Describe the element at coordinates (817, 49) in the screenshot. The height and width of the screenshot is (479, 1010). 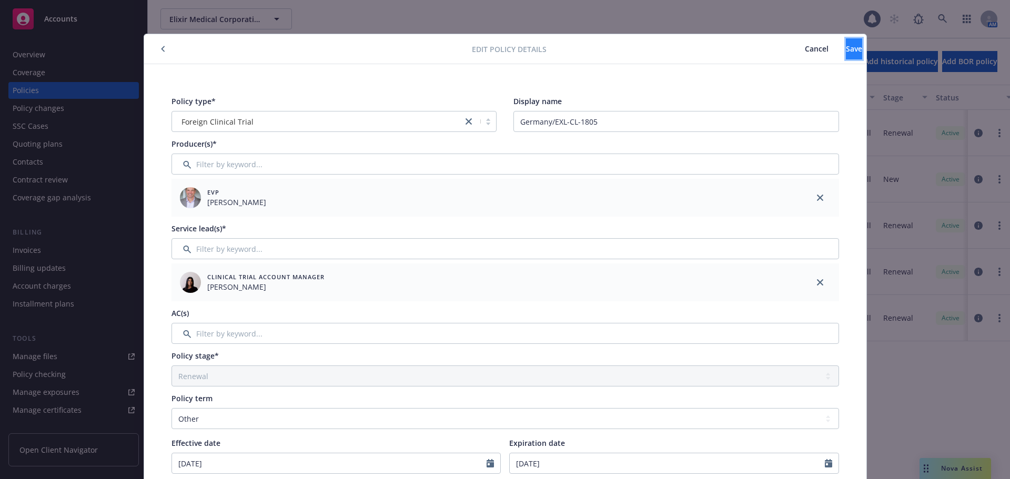
I see `button: Cancel` at that location.